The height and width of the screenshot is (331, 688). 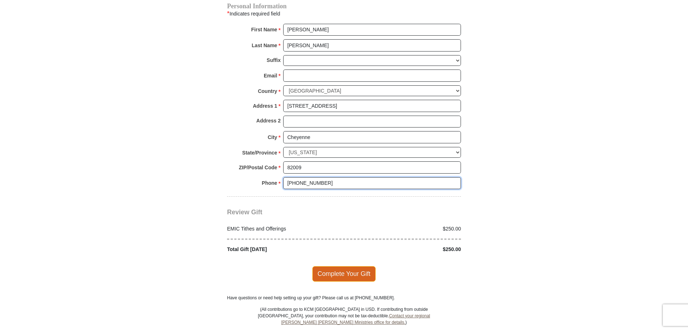 What do you see at coordinates (284, 229) in the screenshot?
I see `div: EMIC Tithes and Offerings` at bounding box center [284, 229].